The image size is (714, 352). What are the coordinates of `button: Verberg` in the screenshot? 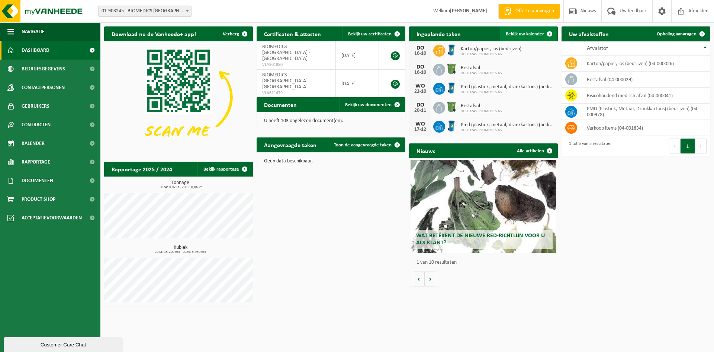 It's located at (234, 34).